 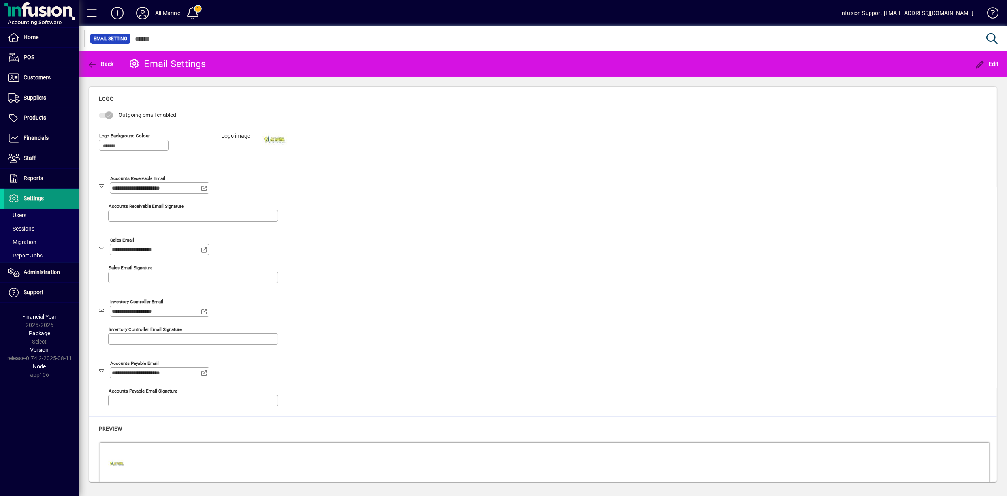 What do you see at coordinates (35, 118) in the screenshot?
I see `span: Products` at bounding box center [35, 118].